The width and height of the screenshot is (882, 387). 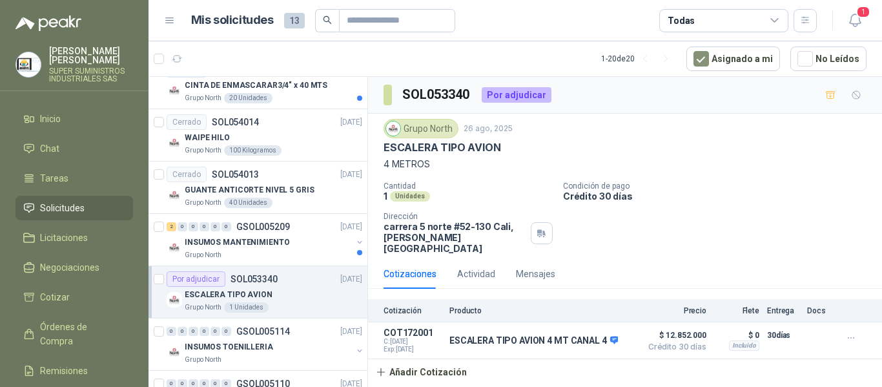 I want to click on p: GUANTE ANTICORTE NIVEL 5 GRIS, so click(x=249, y=190).